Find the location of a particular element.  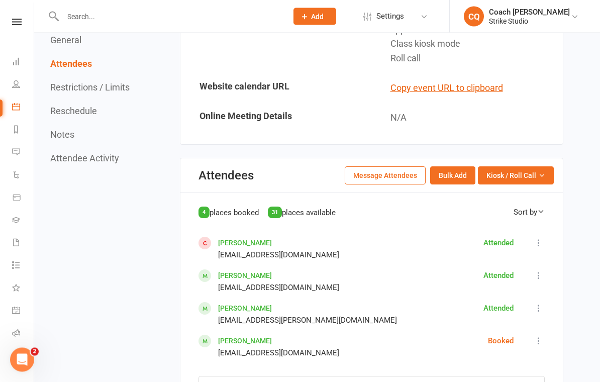

div: Class kiosk mode is located at coordinates (473, 44).